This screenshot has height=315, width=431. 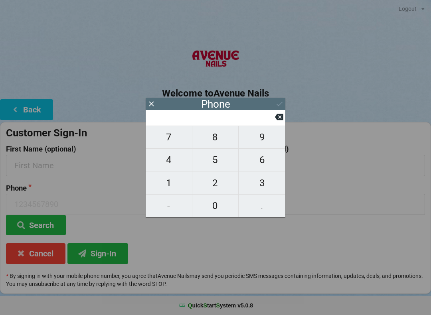 I want to click on span: 4, so click(x=169, y=160).